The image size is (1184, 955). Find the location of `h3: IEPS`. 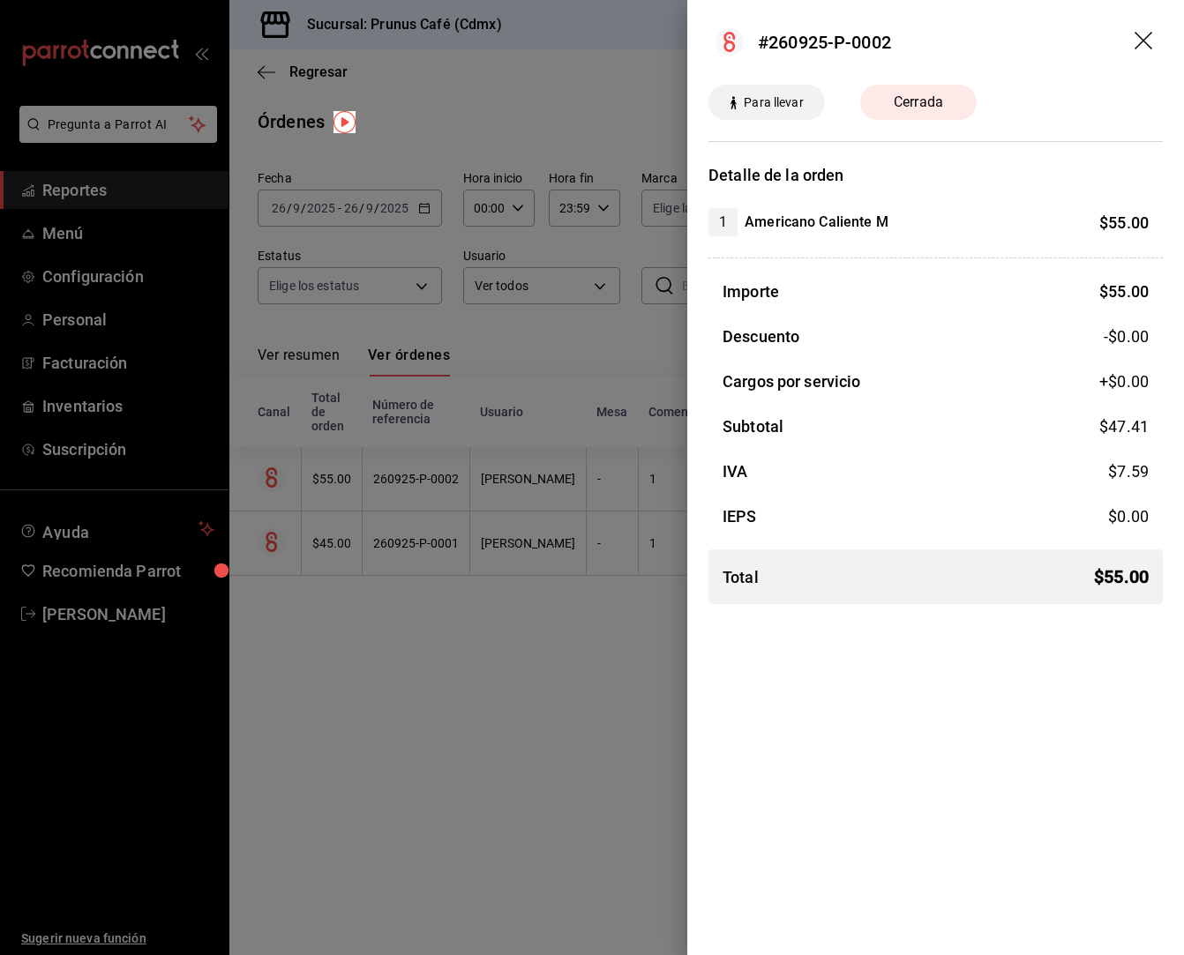

h3: IEPS is located at coordinates (739, 516).